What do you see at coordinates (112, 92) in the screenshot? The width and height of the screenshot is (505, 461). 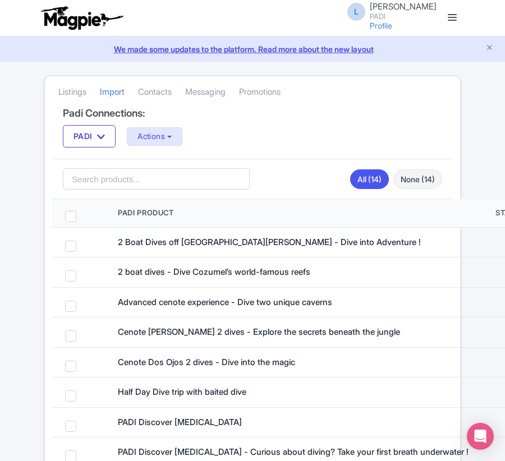 I see `a: Import` at bounding box center [112, 92].